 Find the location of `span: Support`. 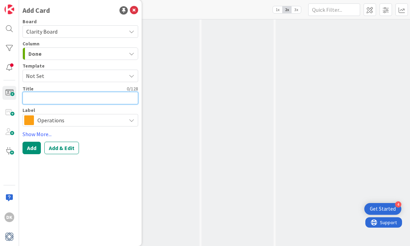

span: Support is located at coordinates (23, 5).